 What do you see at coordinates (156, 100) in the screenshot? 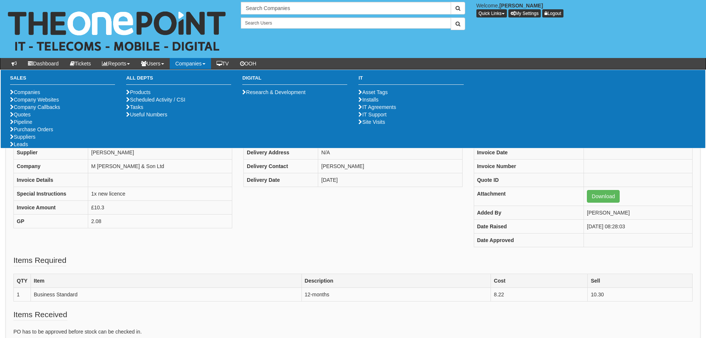
I see `a: Scheduled Activity / CSI` at bounding box center [156, 100].